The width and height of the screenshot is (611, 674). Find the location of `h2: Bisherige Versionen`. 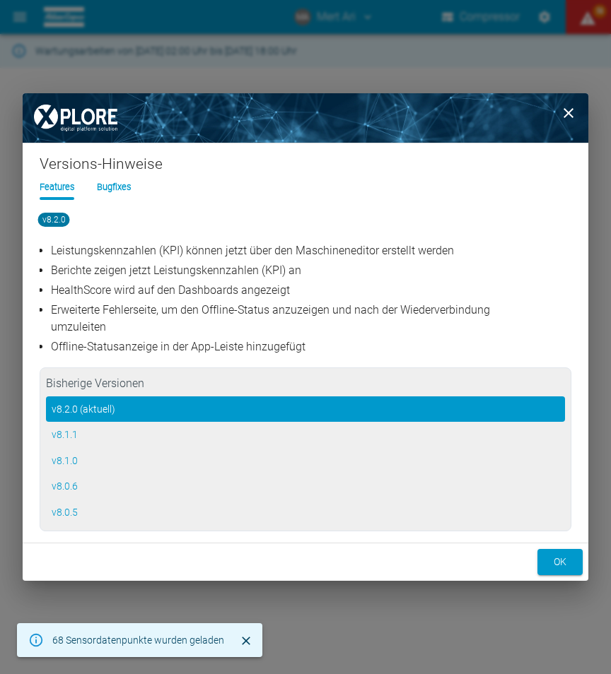

h2: Bisherige Versionen is located at coordinates (305, 385).